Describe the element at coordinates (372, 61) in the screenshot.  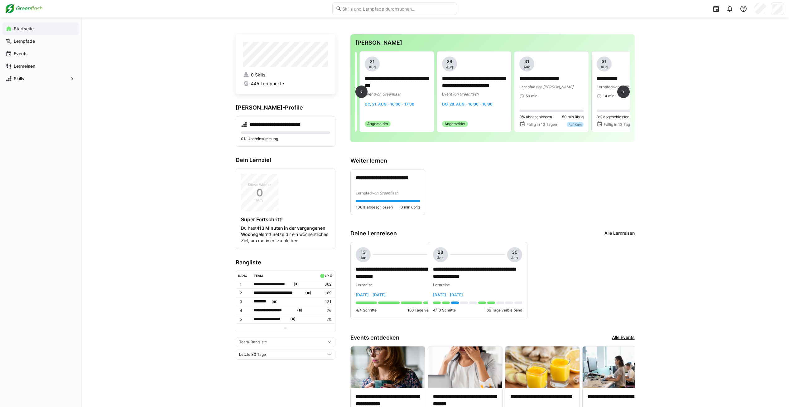
I see `span: 21` at that location.